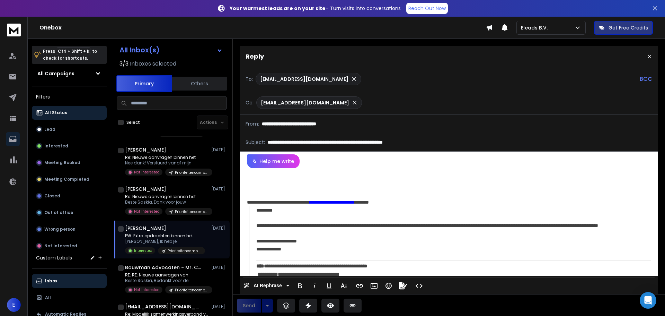 Image resolution: width=665 pixels, height=316 pixels. Describe the element at coordinates (69, 179) in the screenshot. I see `button: Meeting Completed` at that location.